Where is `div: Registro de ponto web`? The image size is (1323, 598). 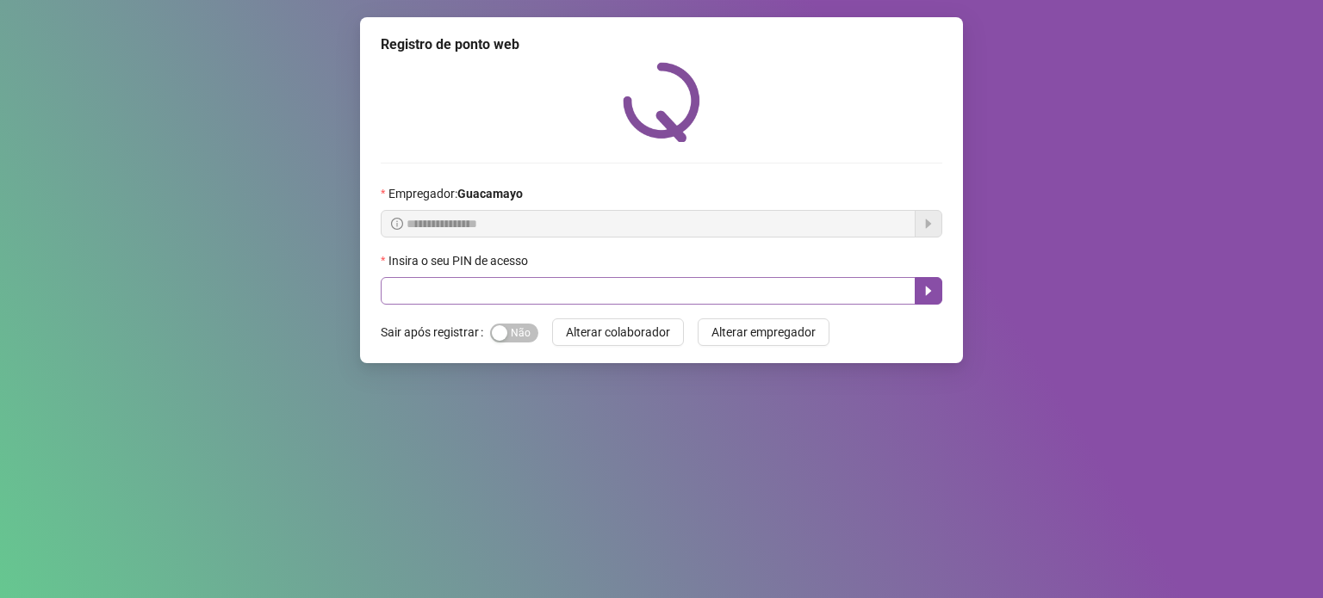 div: Registro de ponto web is located at coordinates (661, 45).